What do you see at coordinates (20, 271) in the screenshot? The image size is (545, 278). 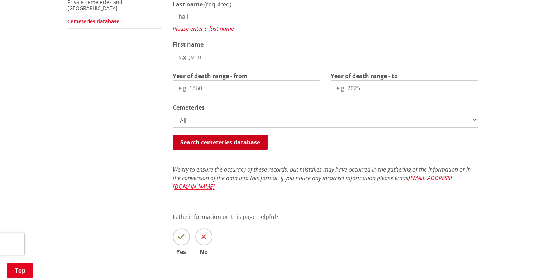 I see `a: Top` at bounding box center [20, 271].